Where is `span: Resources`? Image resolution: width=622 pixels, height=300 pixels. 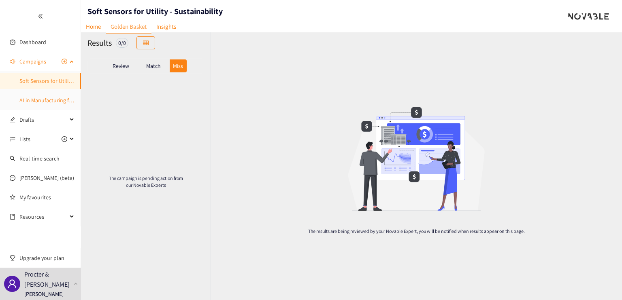 span: Resources is located at coordinates (43, 217).